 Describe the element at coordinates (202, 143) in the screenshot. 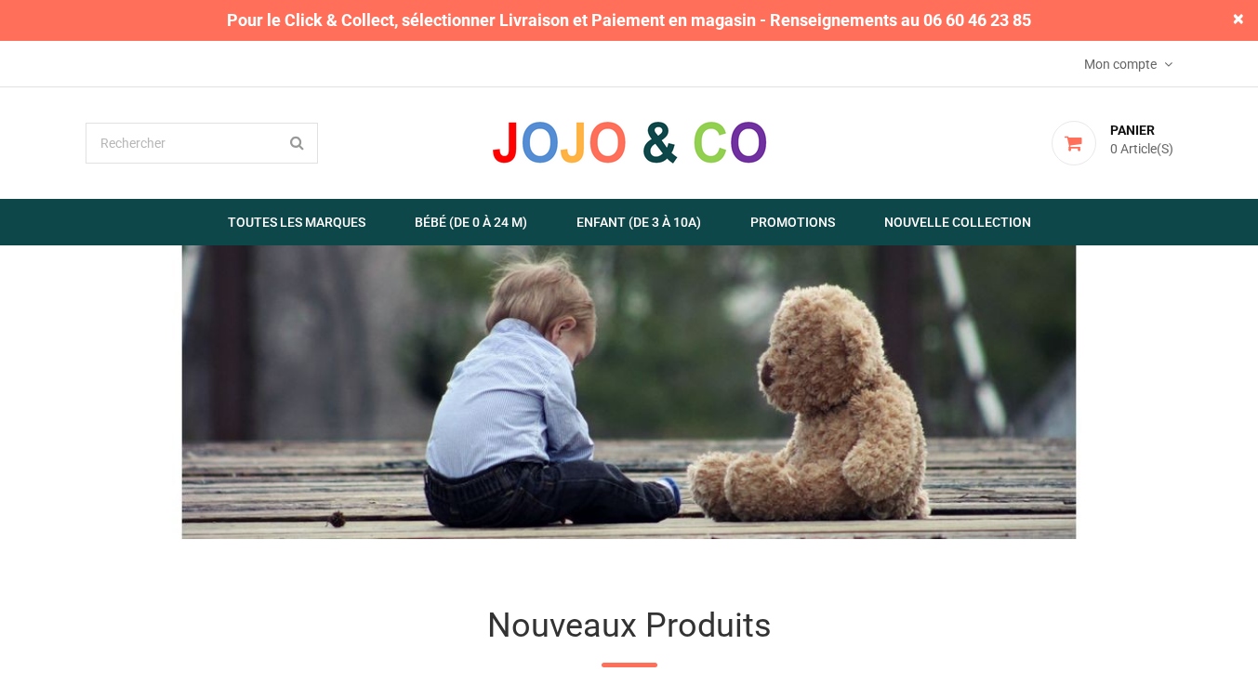

I see `input: Rechercher` at that location.